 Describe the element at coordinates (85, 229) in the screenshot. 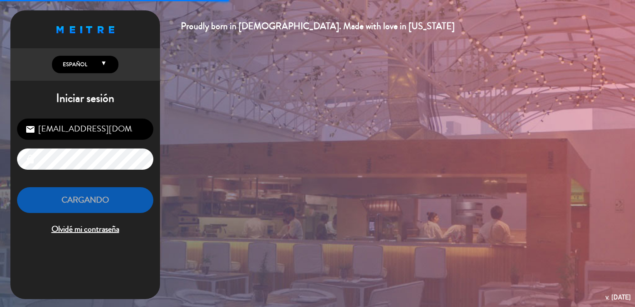

I see `span: Olvidé mi contraseña` at that location.